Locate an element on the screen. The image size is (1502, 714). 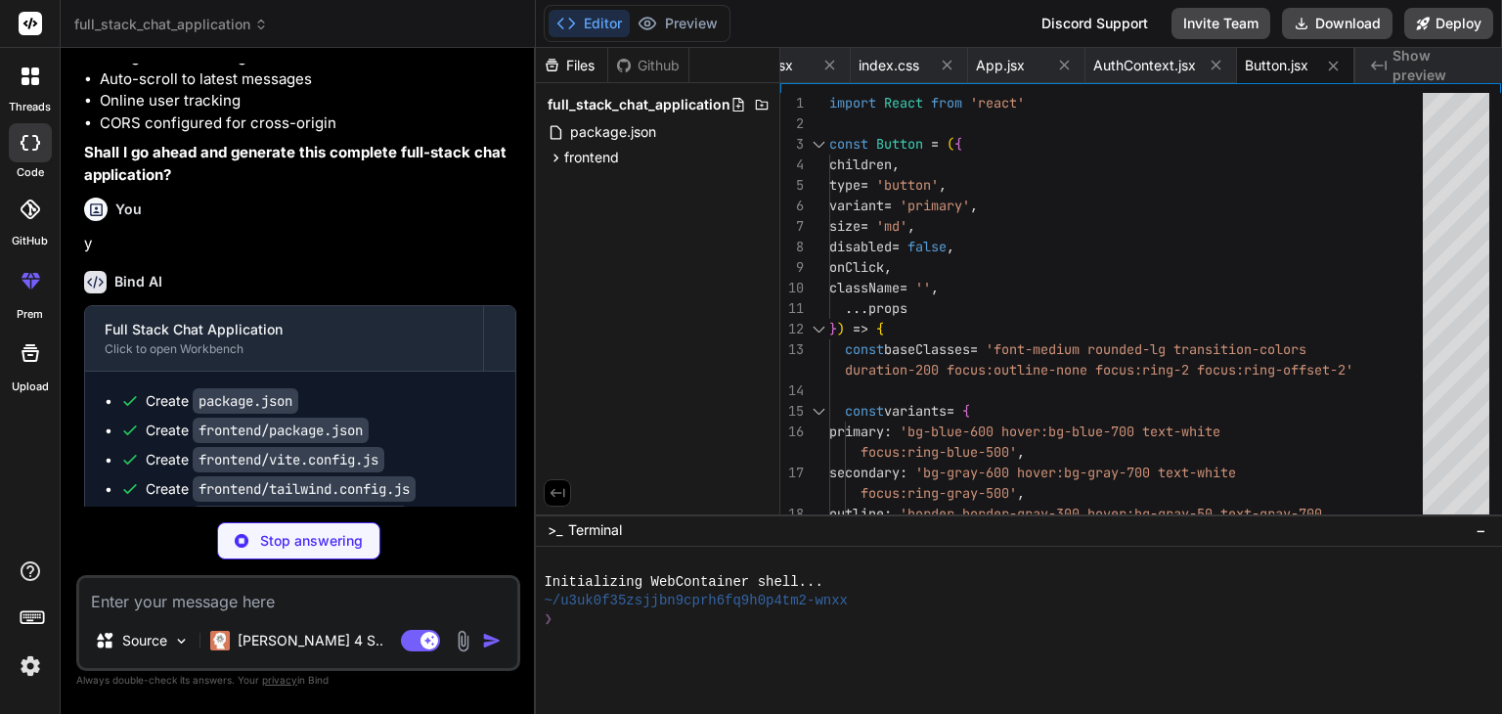
img: Claude 4 Sonnet is located at coordinates (220, 641).